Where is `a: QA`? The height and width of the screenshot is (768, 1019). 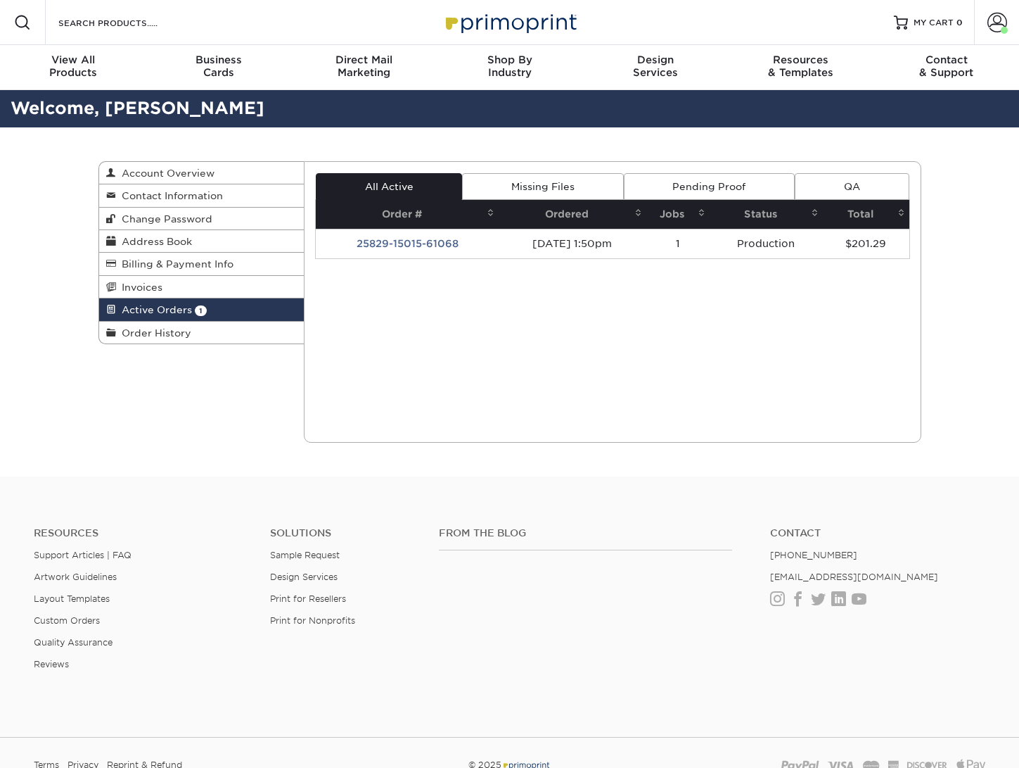 a: QA is located at coordinates (852, 186).